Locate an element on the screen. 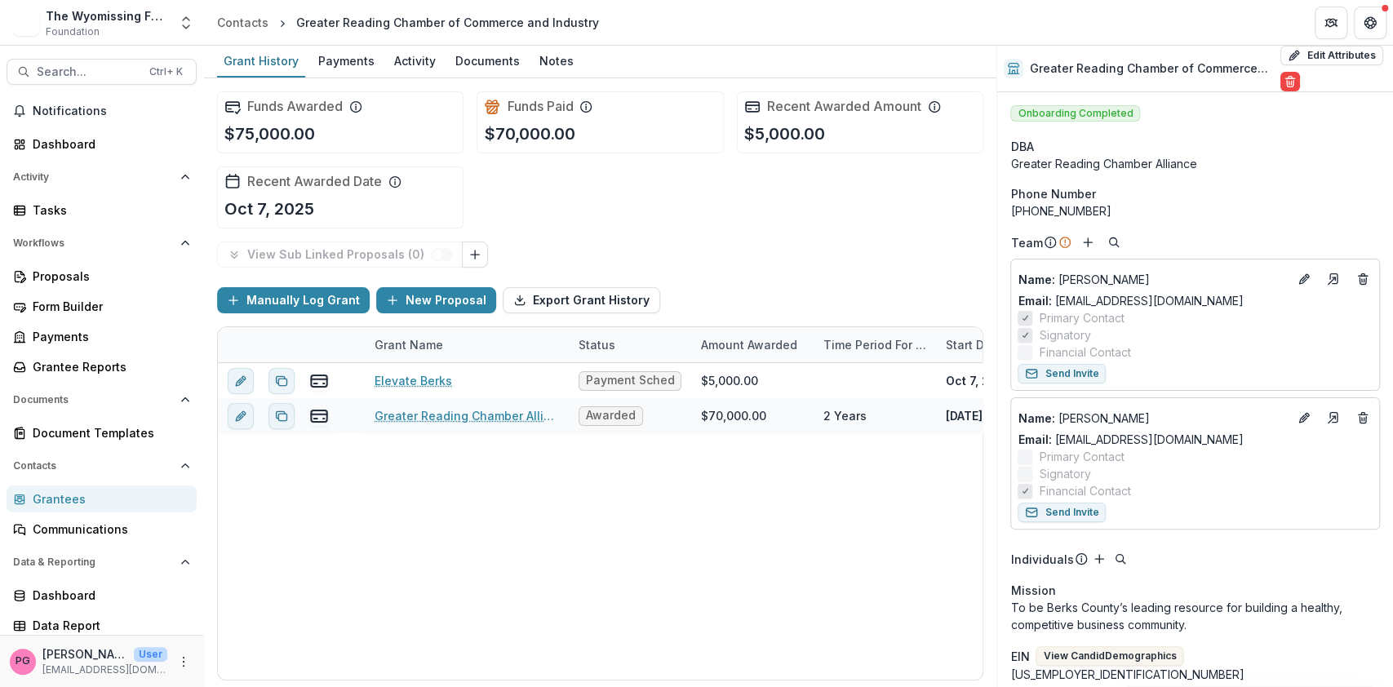  span: Signatory is located at coordinates (1064, 473).